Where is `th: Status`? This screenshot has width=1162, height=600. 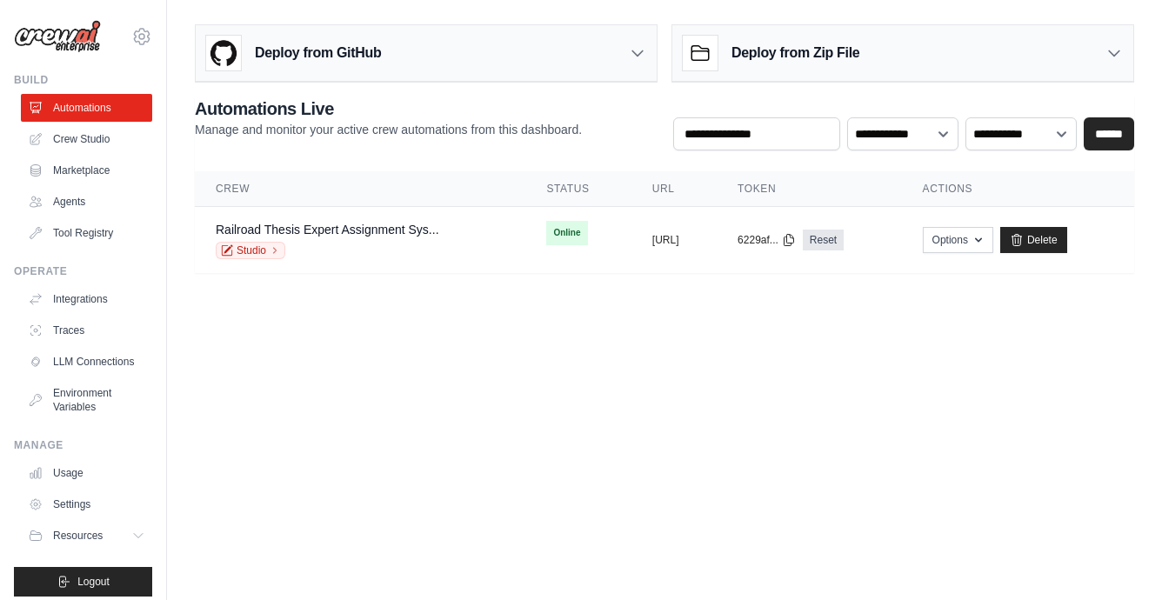 th: Status is located at coordinates (578, 189).